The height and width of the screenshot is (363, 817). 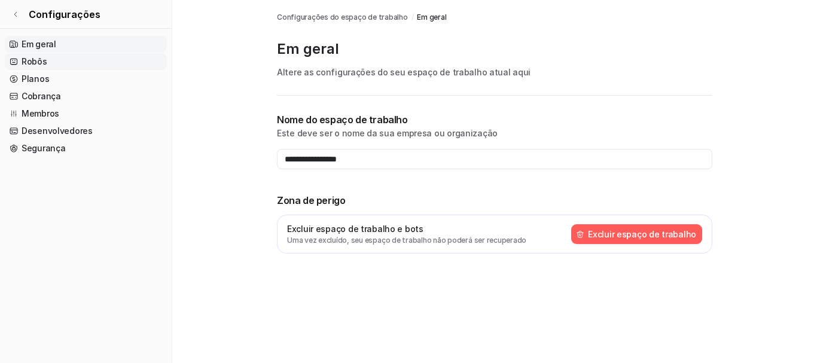 I want to click on button: Excluir espaço de trabalho, so click(x=636, y=234).